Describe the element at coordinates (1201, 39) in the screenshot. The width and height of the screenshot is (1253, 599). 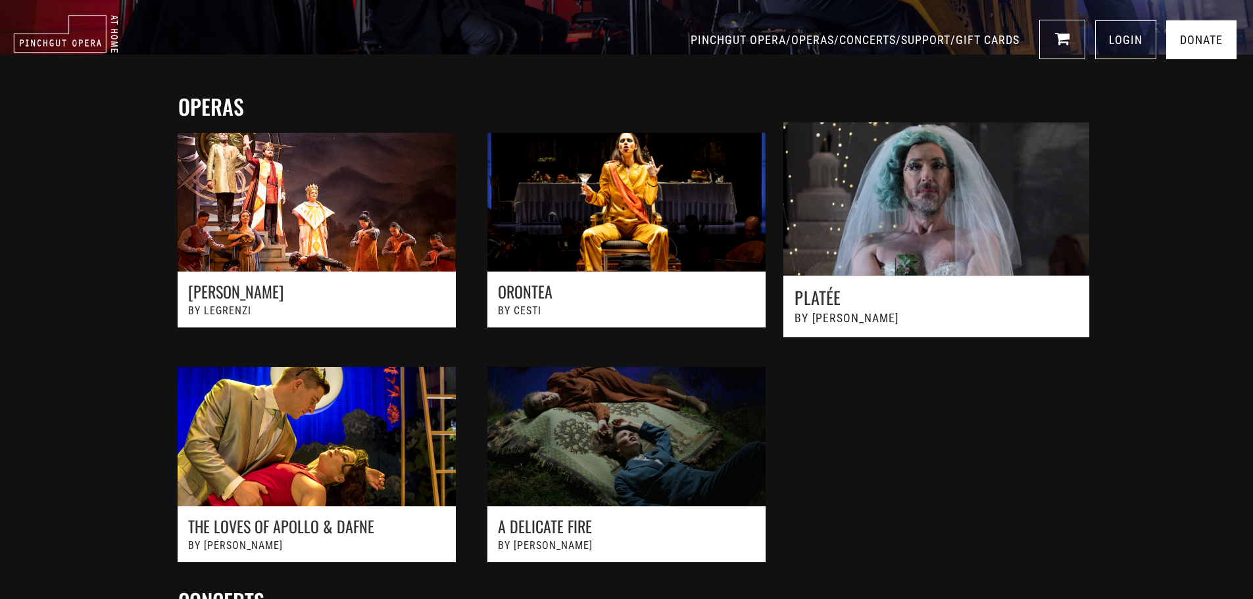
I see `a: Donate` at that location.